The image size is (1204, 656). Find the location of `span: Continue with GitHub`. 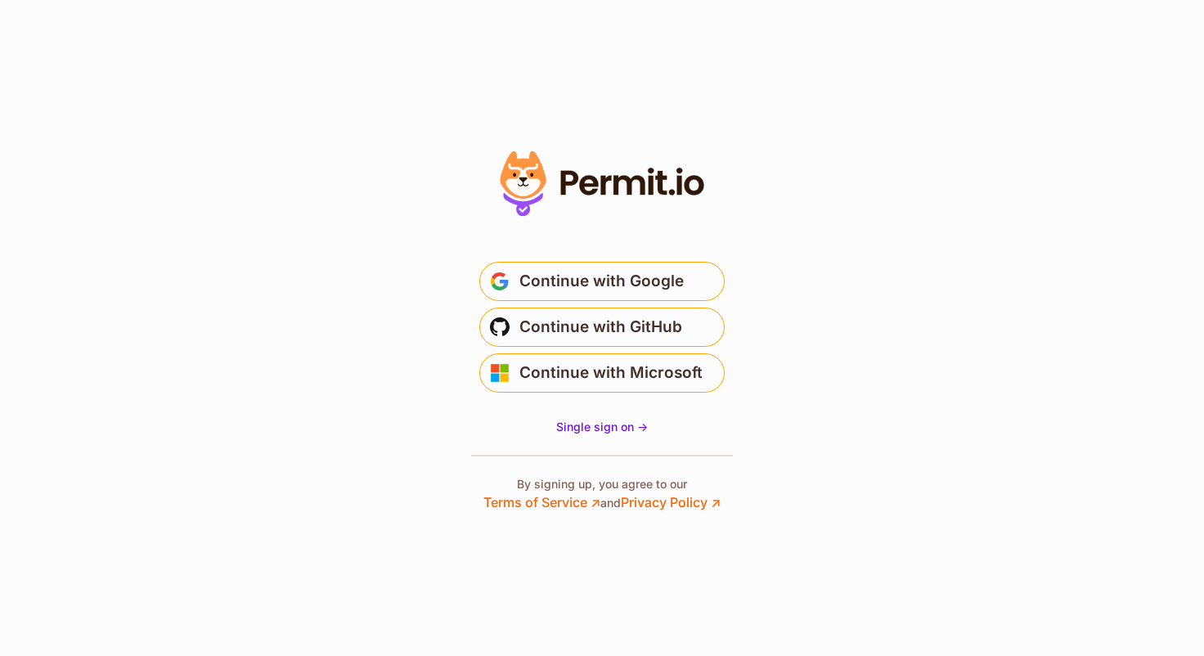

span: Continue with GitHub is located at coordinates (600, 327).